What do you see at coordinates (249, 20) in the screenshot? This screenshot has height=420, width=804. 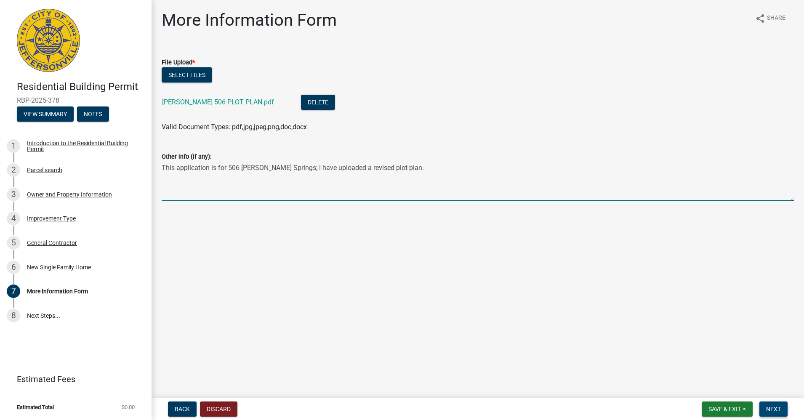 I see `h1: More Information Form` at bounding box center [249, 20].